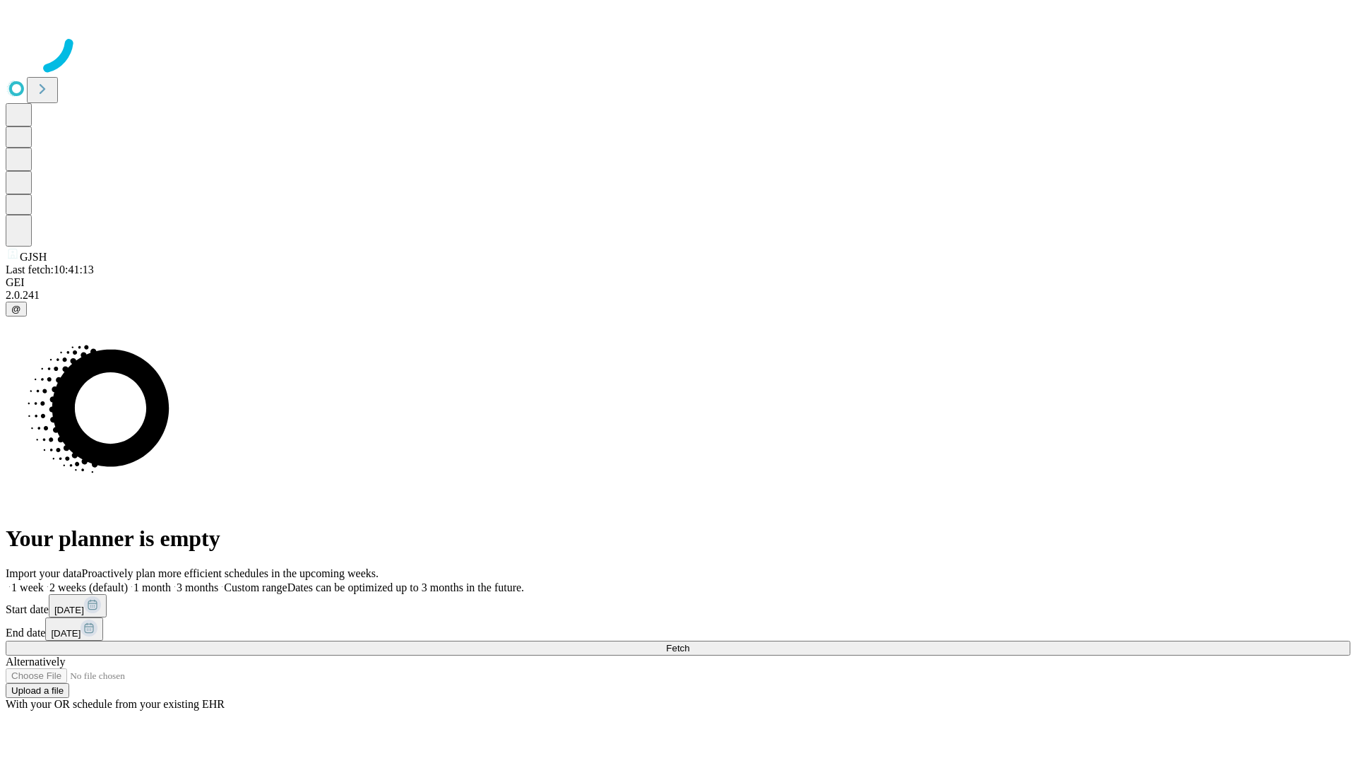  Describe the element at coordinates (49, 269) in the screenshot. I see `span: Last fetch: 10:41:13` at that location.